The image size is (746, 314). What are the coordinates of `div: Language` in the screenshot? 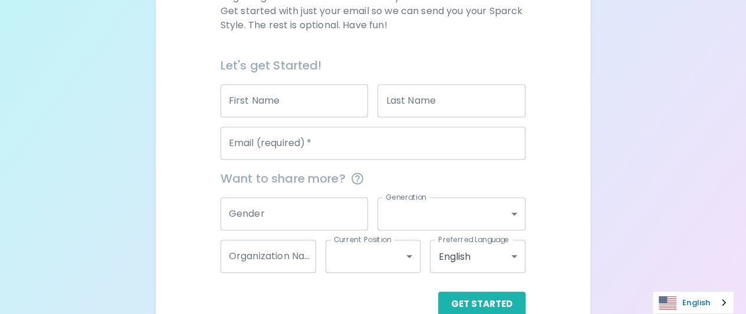 It's located at (693, 302).